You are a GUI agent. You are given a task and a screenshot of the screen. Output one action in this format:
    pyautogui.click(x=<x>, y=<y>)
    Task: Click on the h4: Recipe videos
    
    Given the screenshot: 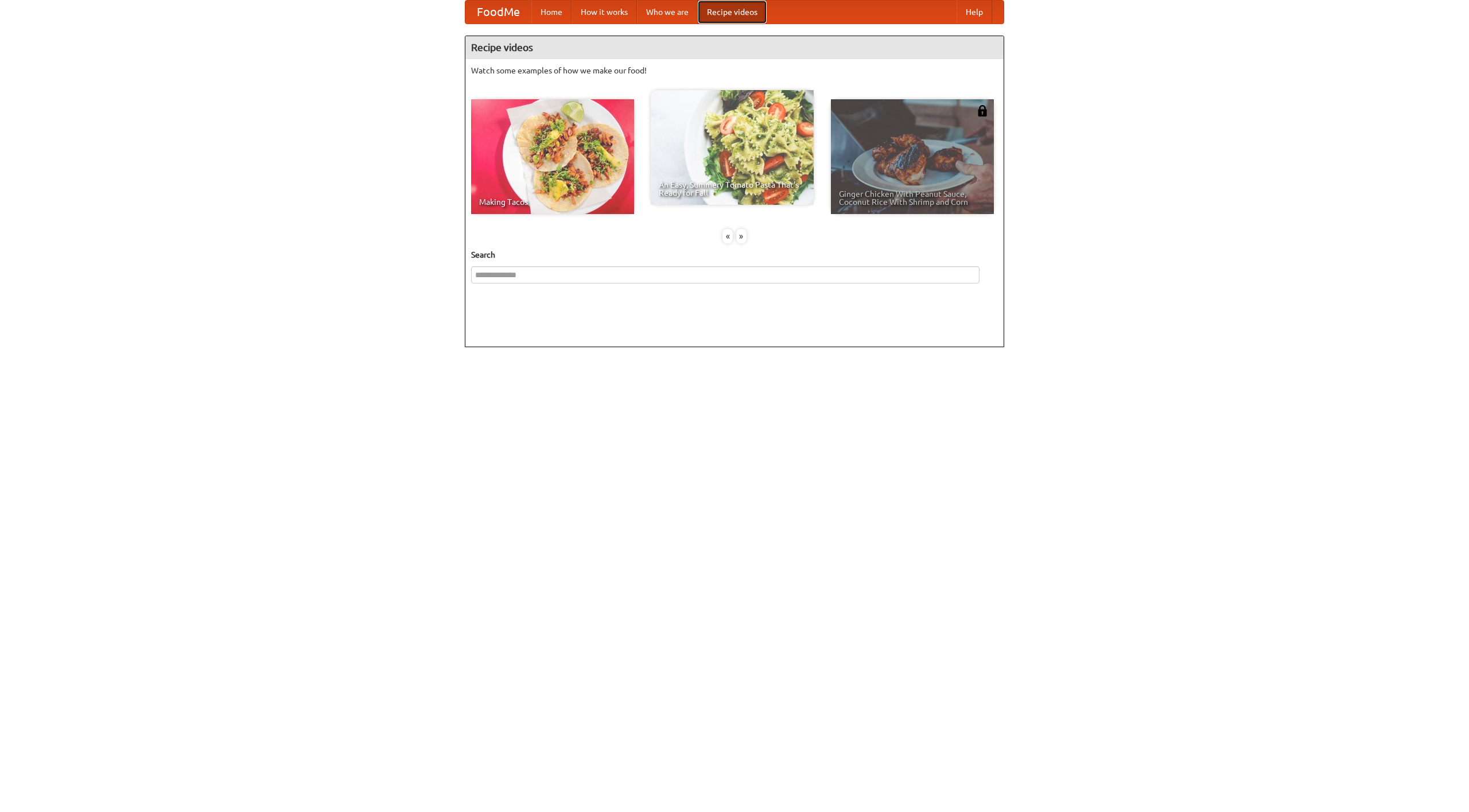 What is the action you would take?
    pyautogui.click(x=734, y=48)
    